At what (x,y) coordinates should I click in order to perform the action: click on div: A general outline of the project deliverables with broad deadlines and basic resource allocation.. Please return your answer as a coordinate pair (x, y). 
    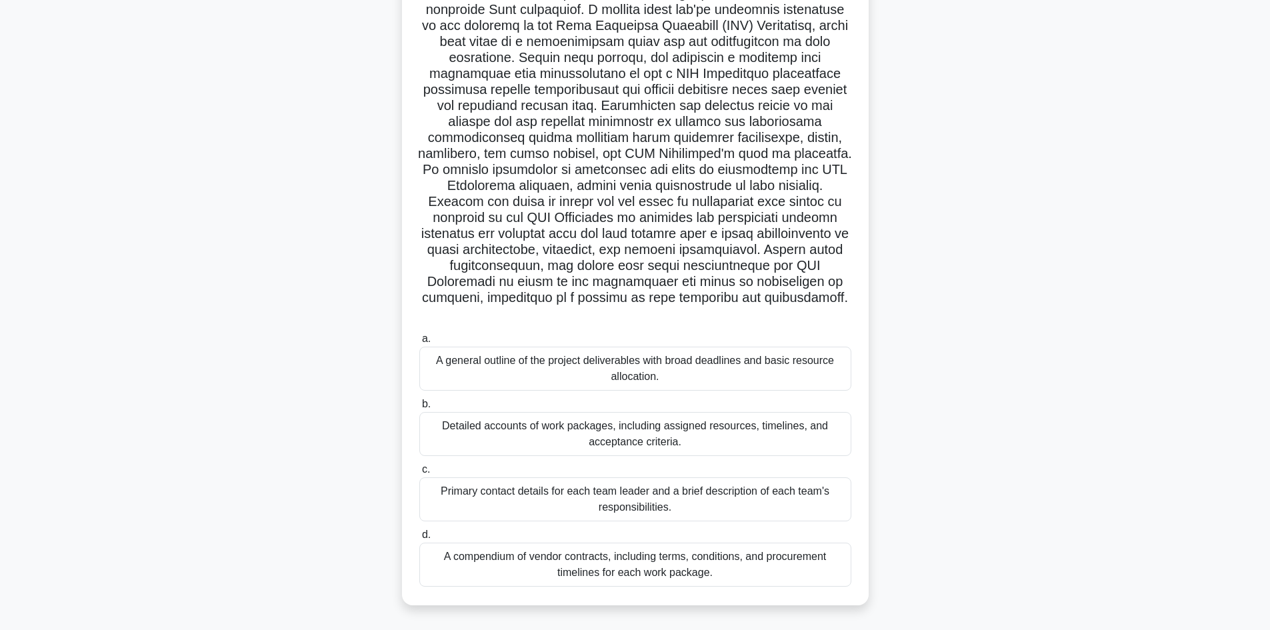
    Looking at the image, I should click on (635, 369).